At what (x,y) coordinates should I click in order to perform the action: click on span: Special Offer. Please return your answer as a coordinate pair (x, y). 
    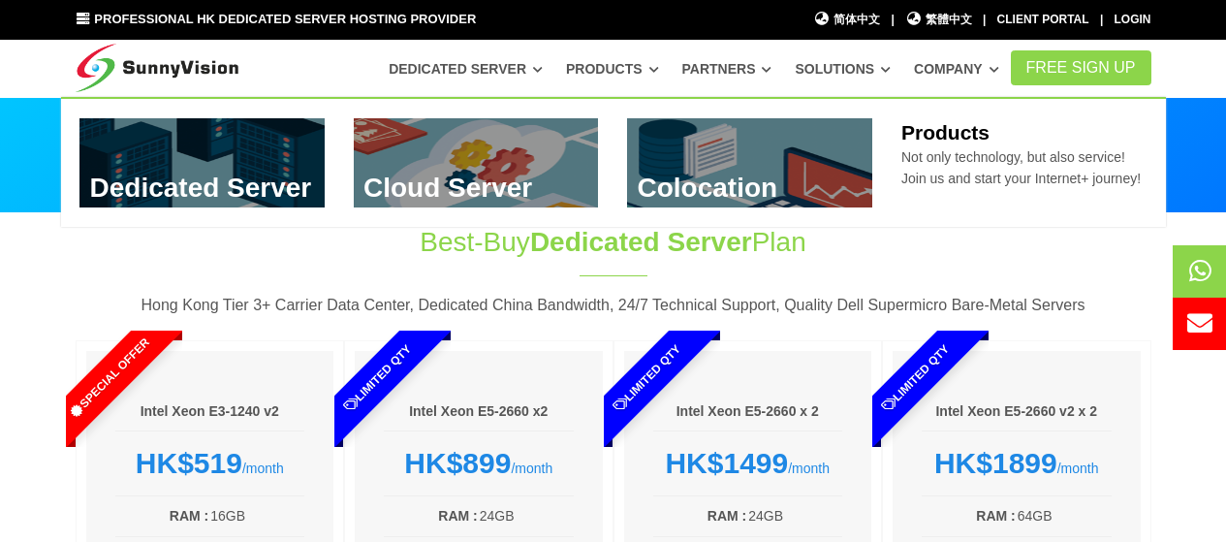
    Looking at the image, I should click on (109, 378).